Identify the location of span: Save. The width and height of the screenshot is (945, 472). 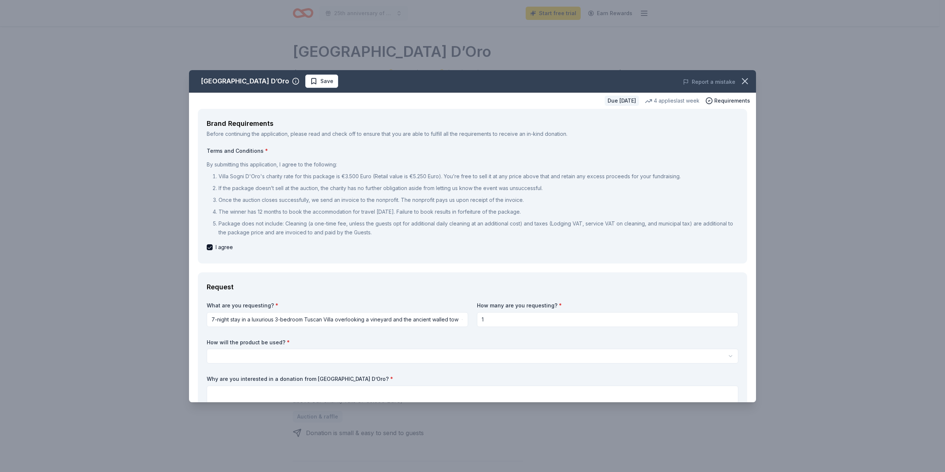
(327, 81).